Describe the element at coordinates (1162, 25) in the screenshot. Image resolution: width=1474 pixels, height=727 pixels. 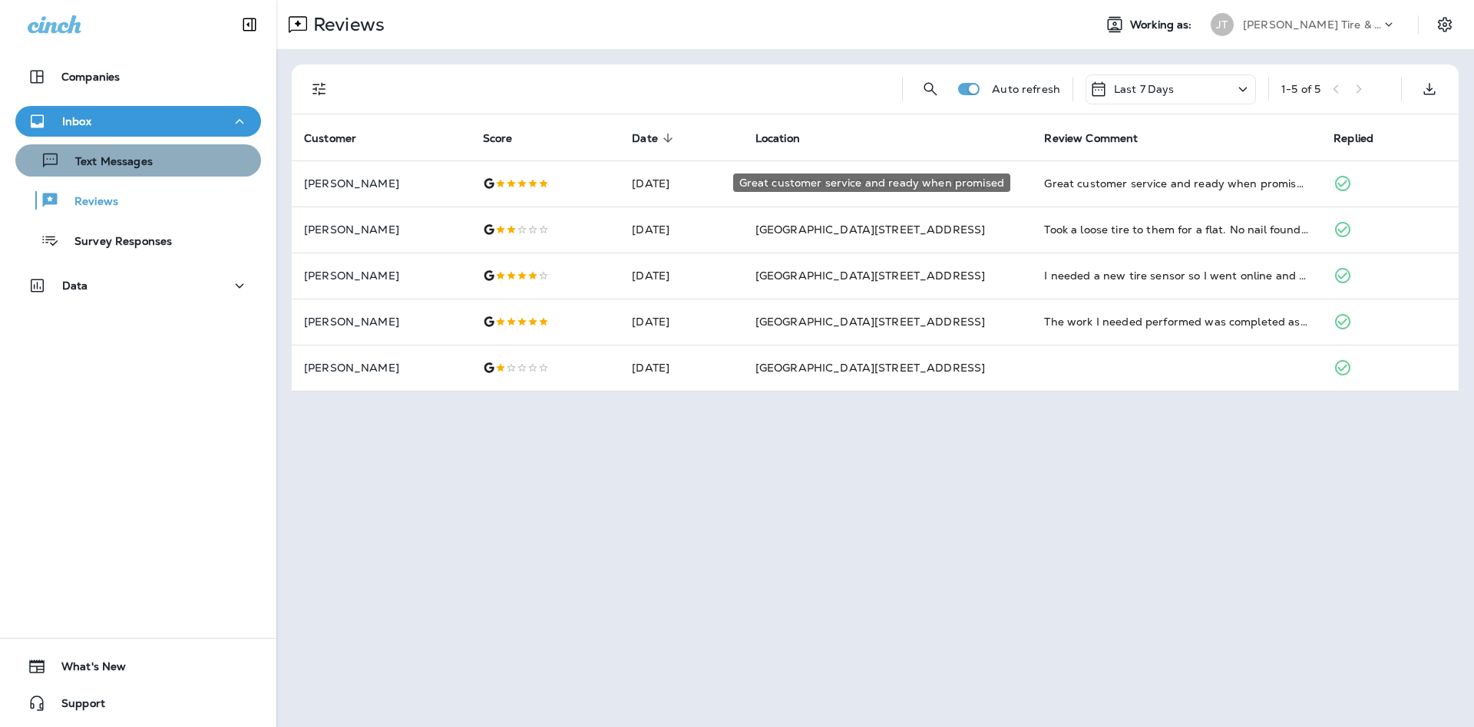
I see `span: Working as:` at that location.